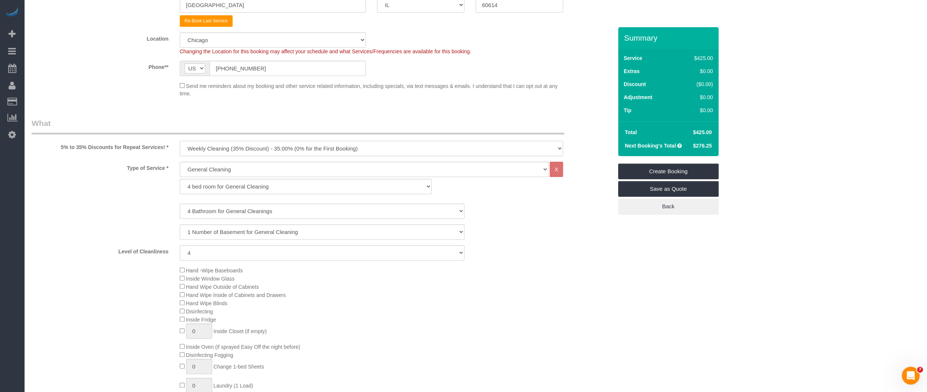  I want to click on span: Inside Window Glass, so click(210, 278).